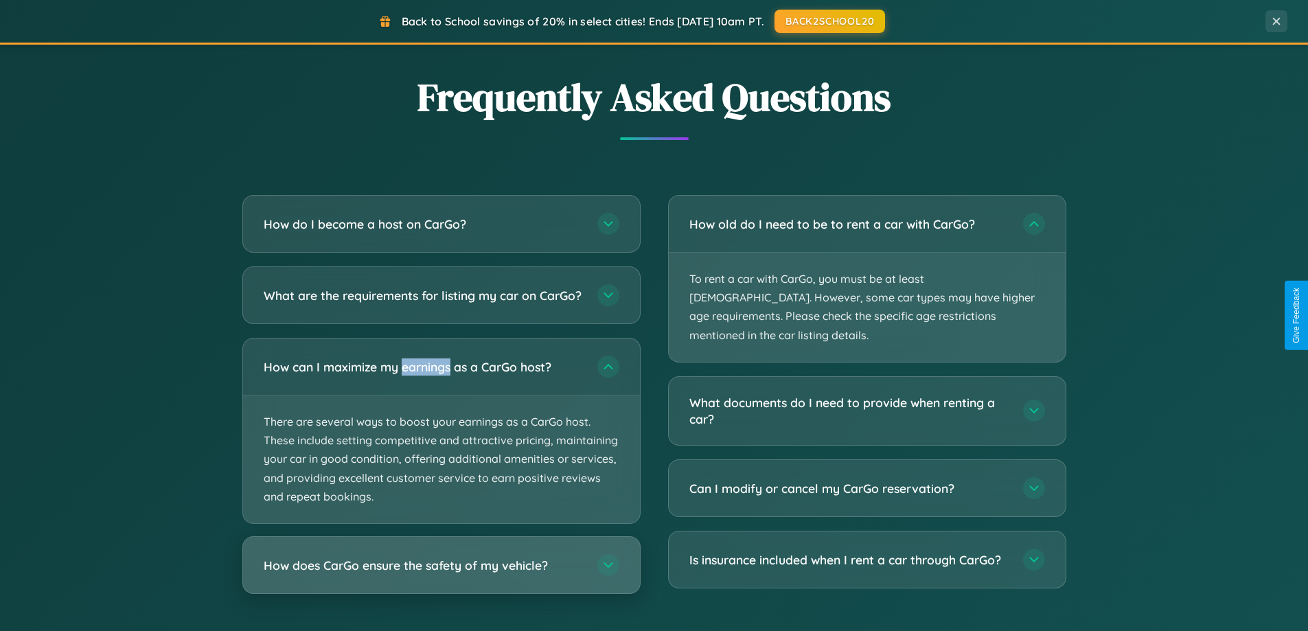 Image resolution: width=1308 pixels, height=631 pixels. I want to click on h3: Can I modify or cancel my CarGo reservation?, so click(849, 488).